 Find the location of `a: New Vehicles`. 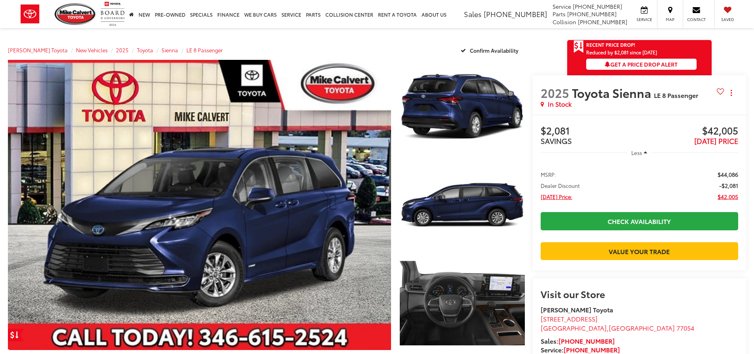

a: New Vehicles is located at coordinates (92, 50).